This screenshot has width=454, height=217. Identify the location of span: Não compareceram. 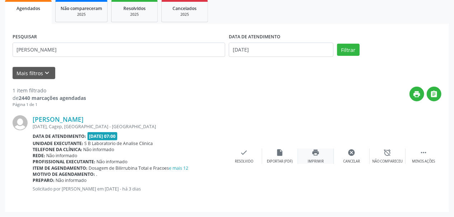
(81, 8).